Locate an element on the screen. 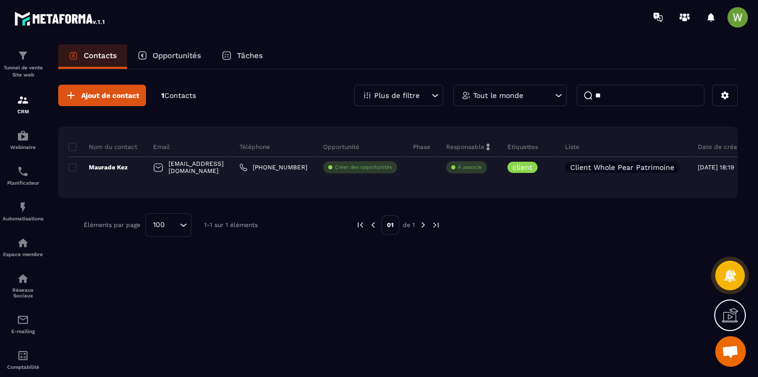 The width and height of the screenshot is (758, 377). a: emailemailE-mailing is located at coordinates (23, 324).